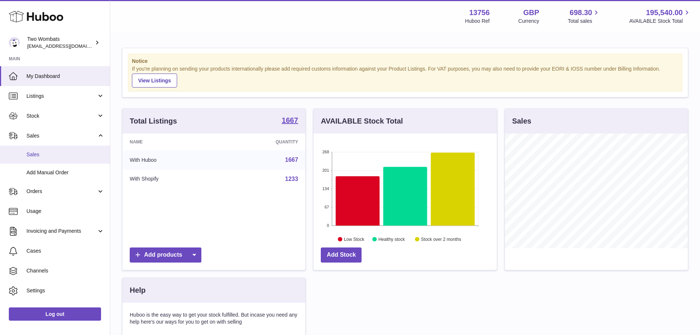  What do you see at coordinates (478, 21) in the screenshot?
I see `div: Huboo Ref` at bounding box center [478, 21].